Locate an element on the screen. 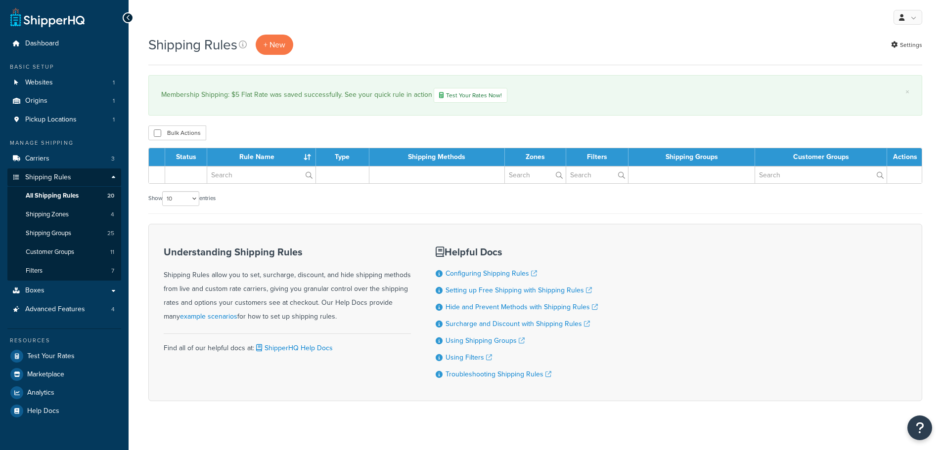  th: Rule Name is located at coordinates (261, 157).